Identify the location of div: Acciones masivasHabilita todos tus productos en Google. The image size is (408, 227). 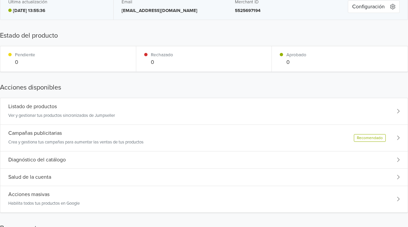
(204, 199).